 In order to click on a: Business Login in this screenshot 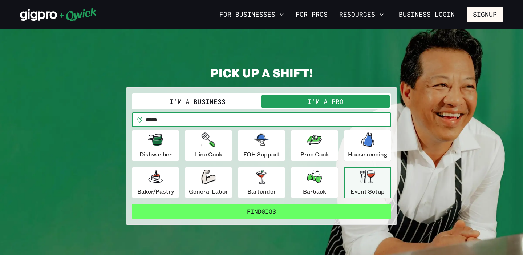, I will do `click(427, 15)`.